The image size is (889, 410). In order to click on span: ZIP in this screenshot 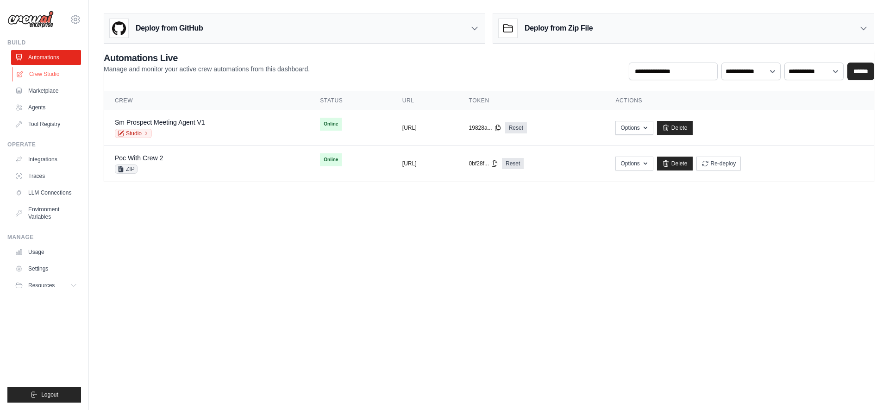, I will do `click(126, 169)`.